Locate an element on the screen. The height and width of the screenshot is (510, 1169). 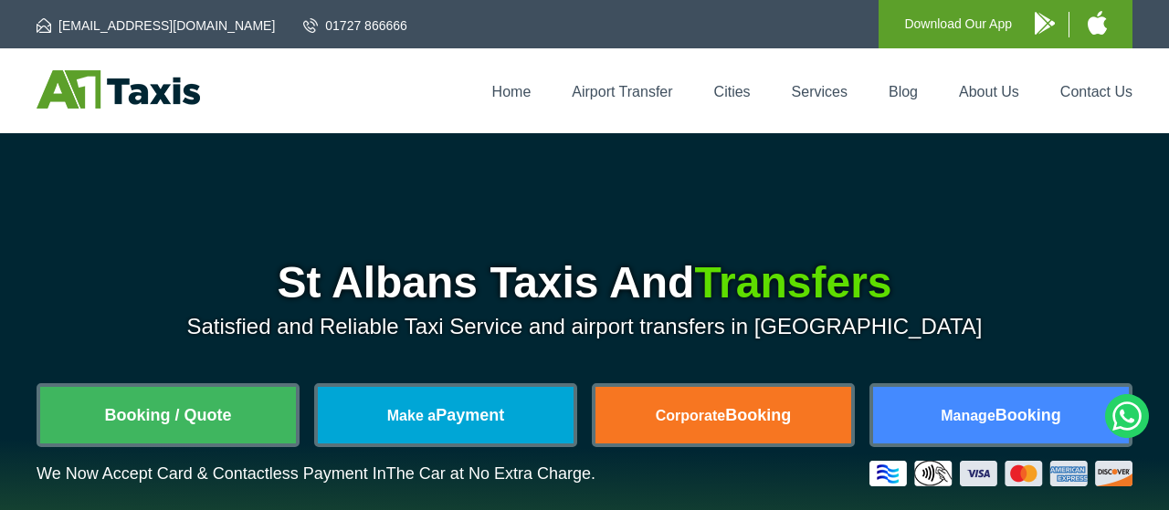
a: Contact Us is located at coordinates (1095, 91).